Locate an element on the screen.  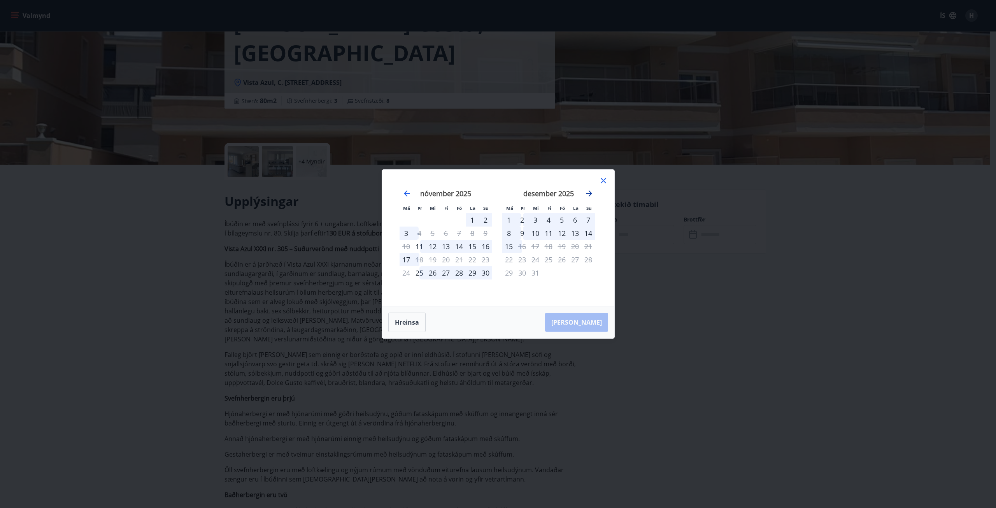
div: 26 is located at coordinates (433, 273).